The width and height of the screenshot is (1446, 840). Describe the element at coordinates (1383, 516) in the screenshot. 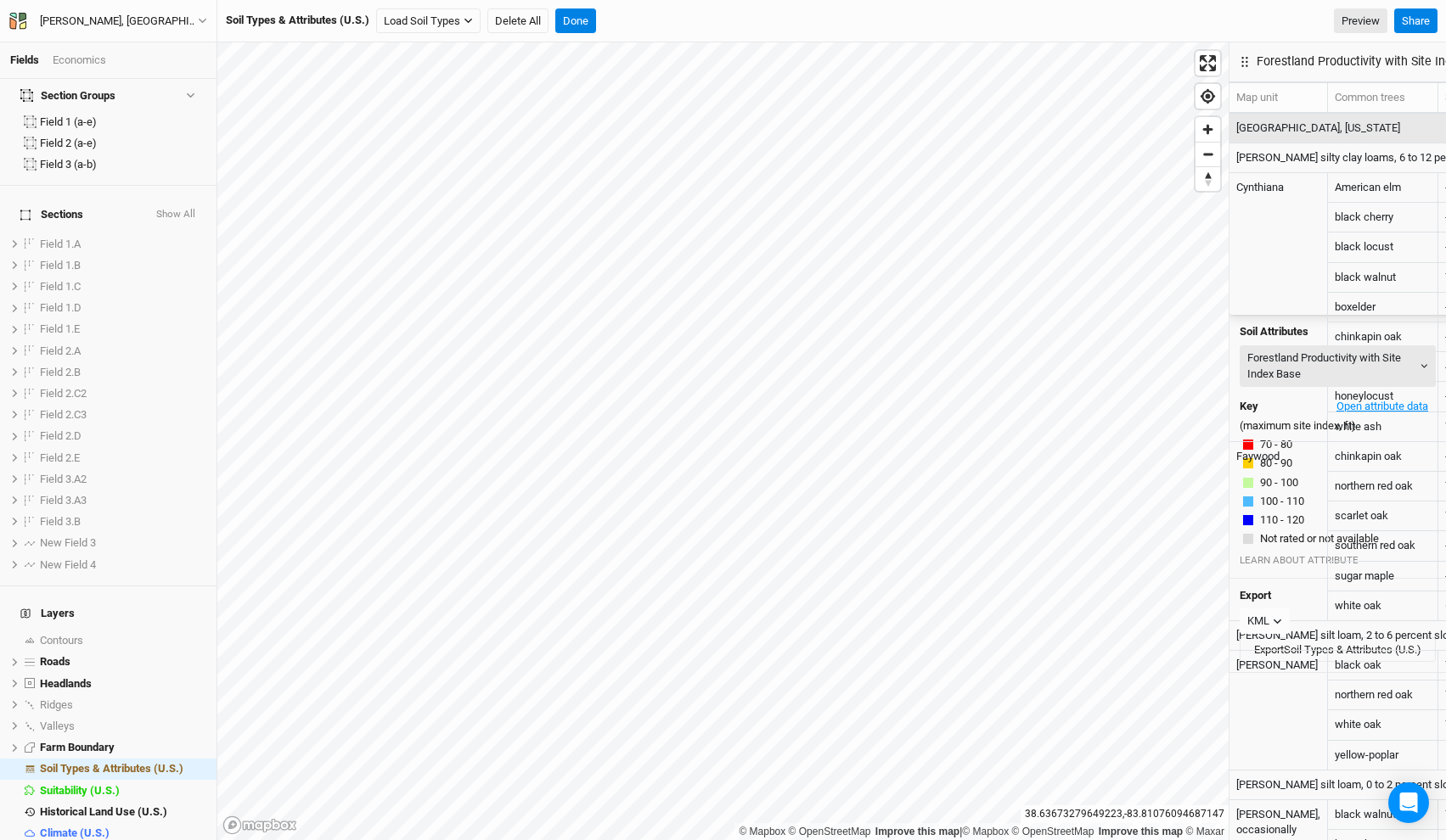

I see `td: scarlet oak` at that location.